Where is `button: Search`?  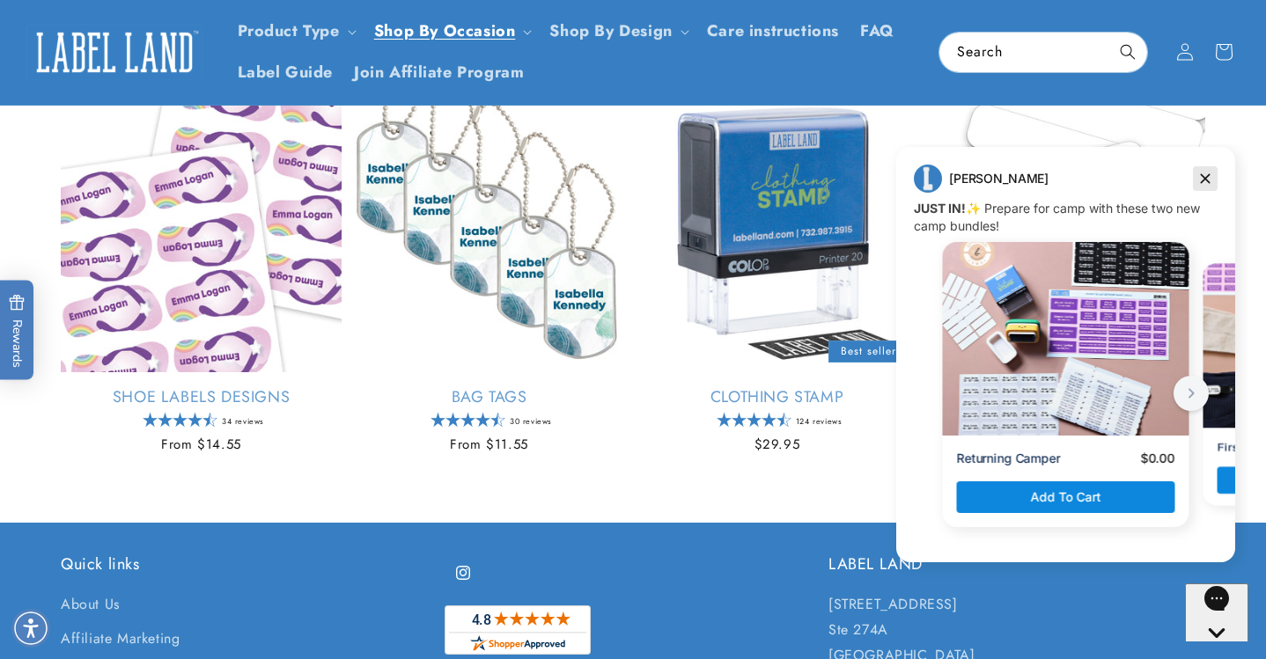
button: Search is located at coordinates (1127, 52).